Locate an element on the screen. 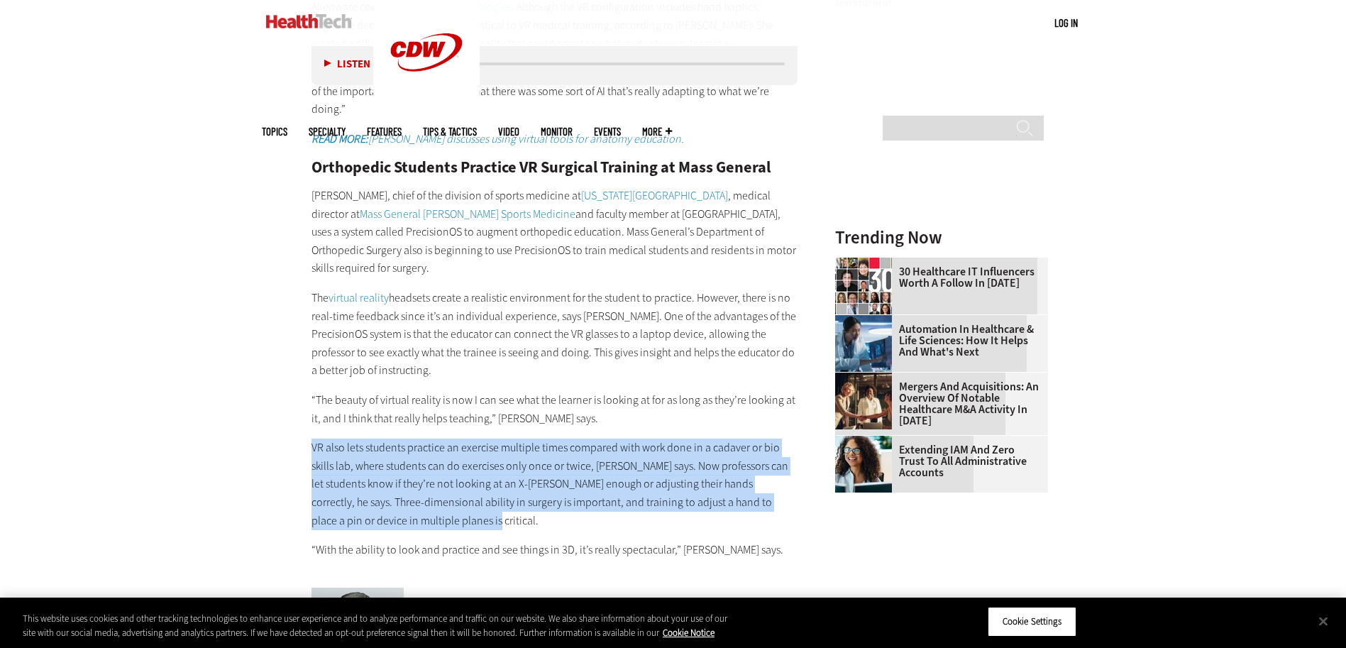 This screenshot has width=1346, height=648. a: Administrative assistant is located at coordinates (867, 441).